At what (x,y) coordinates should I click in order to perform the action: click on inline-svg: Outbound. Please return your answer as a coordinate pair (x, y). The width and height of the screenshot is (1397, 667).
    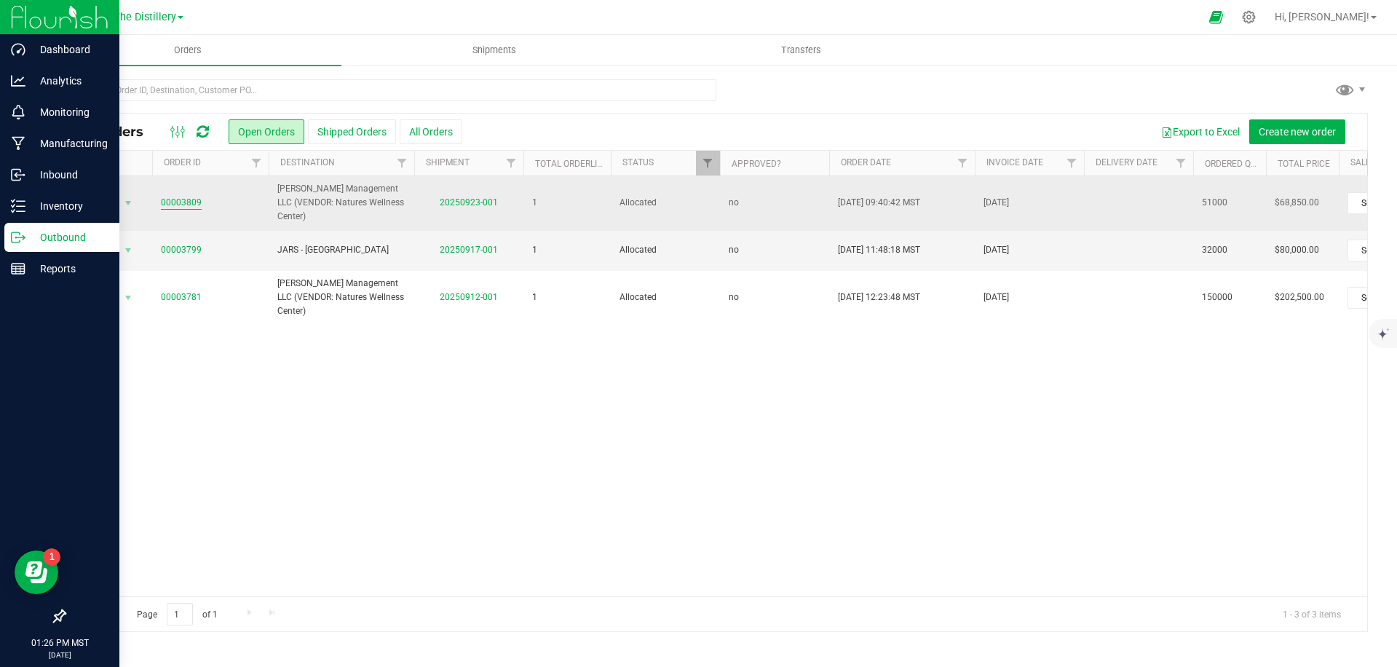
    Looking at the image, I should click on (18, 237).